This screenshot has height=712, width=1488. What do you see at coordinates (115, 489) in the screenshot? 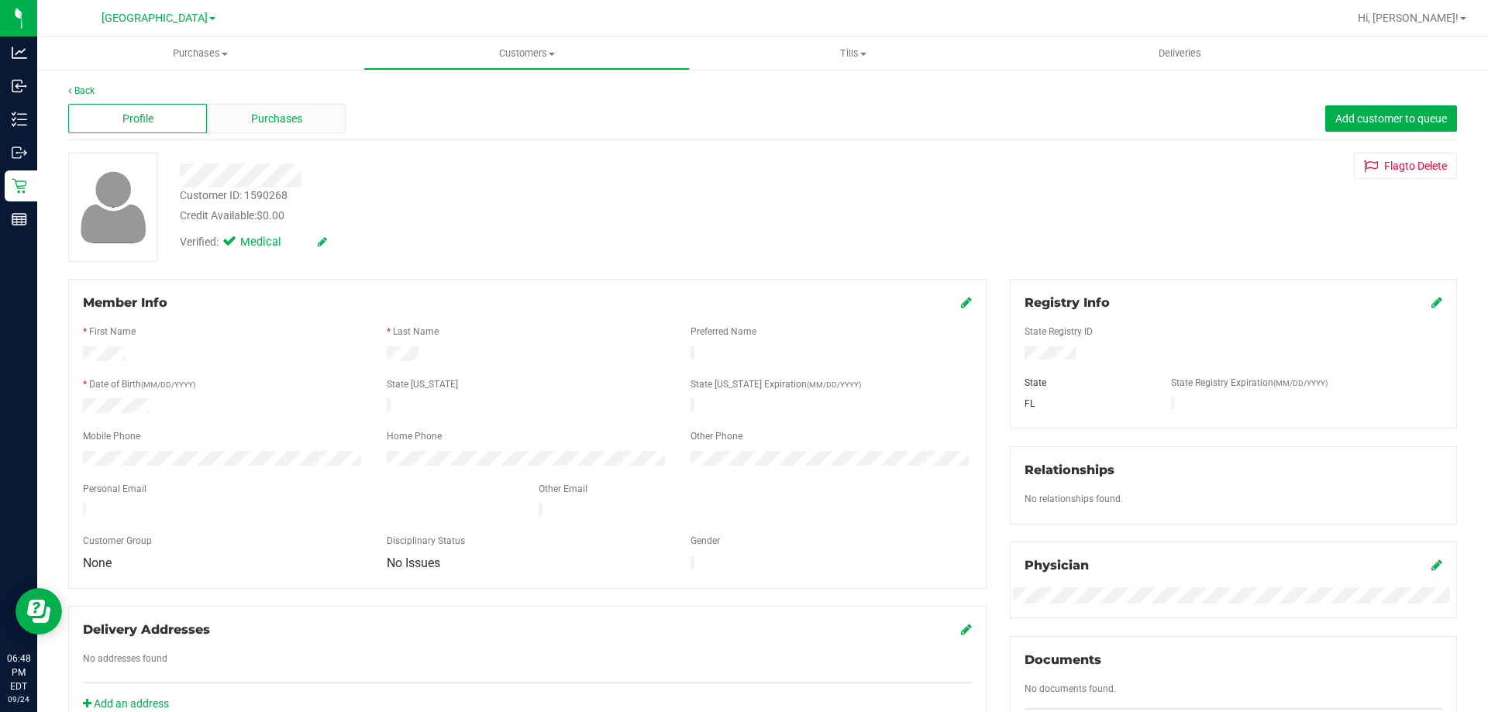
I see `label: Personal Email` at bounding box center [115, 489].